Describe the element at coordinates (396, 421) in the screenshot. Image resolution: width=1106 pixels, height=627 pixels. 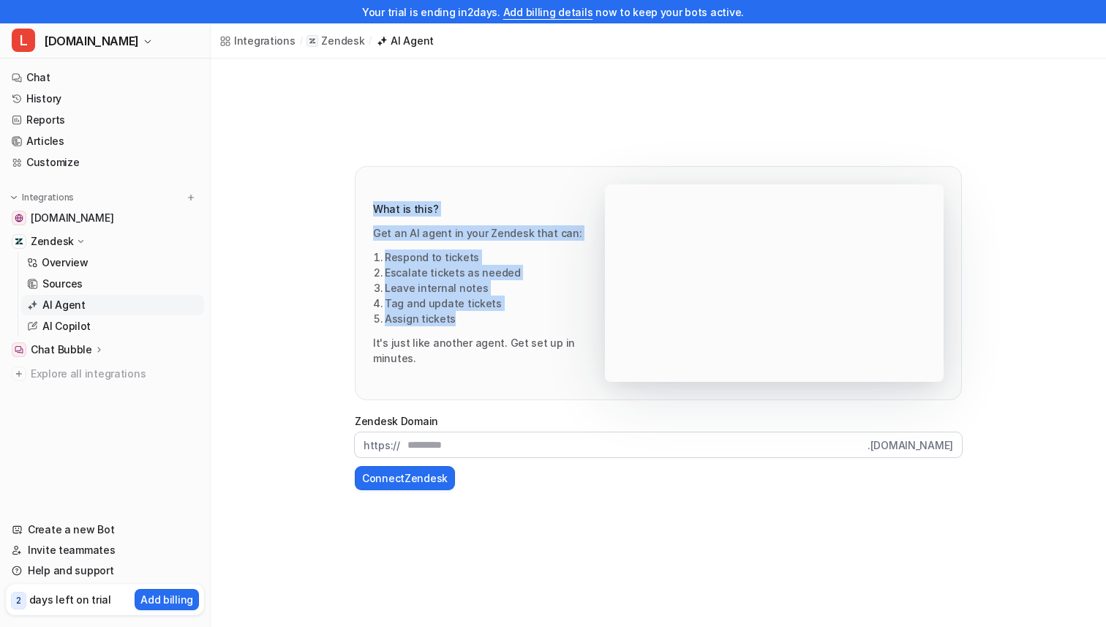
I see `label: Zendesk Domain` at that location.